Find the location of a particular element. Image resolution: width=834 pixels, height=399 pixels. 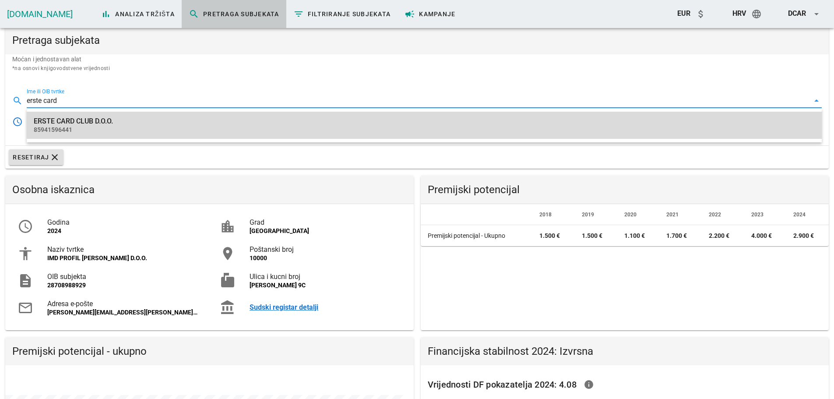

th: 2020 is located at coordinates (638, 214).